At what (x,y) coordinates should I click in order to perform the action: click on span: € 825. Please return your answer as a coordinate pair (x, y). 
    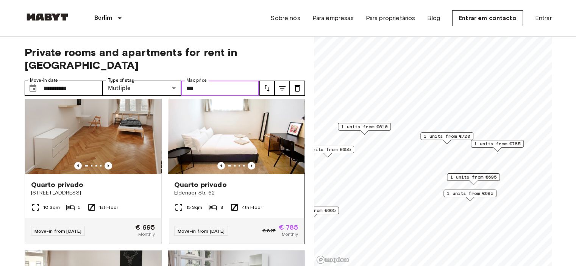
    Looking at the image, I should click on (269, 231).